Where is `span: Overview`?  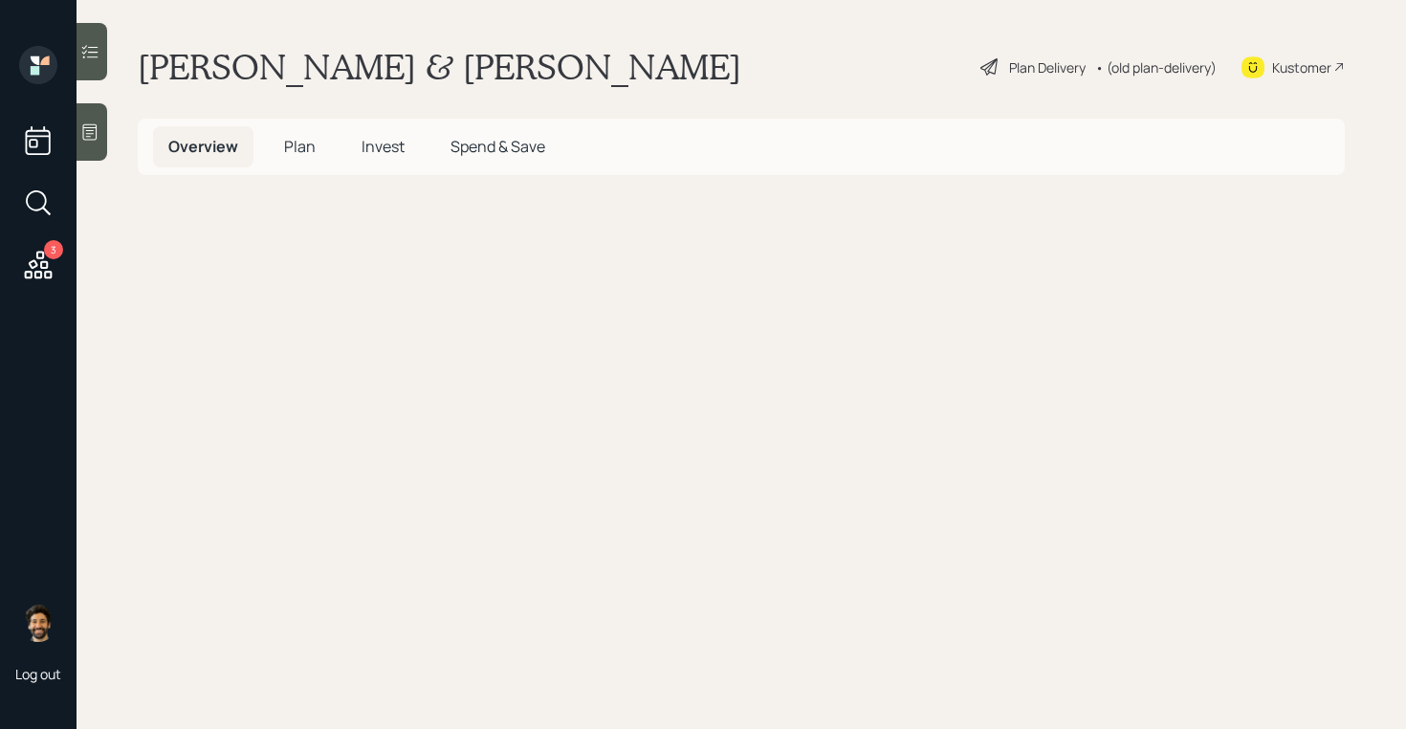
span: Overview is located at coordinates (203, 146).